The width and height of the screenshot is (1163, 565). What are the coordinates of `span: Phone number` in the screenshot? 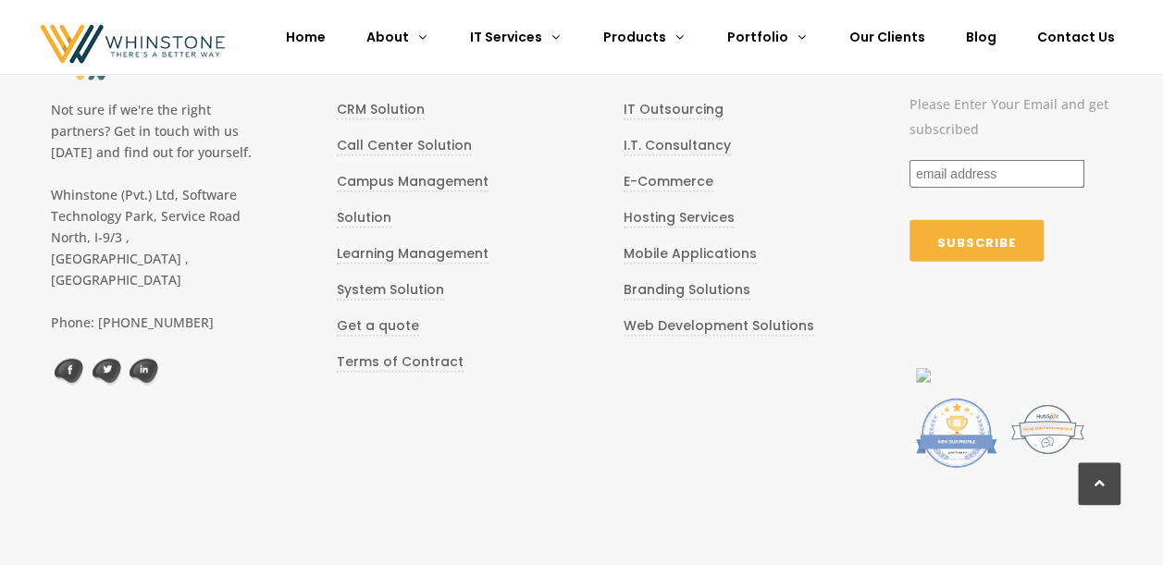 It's located at (377, 161).